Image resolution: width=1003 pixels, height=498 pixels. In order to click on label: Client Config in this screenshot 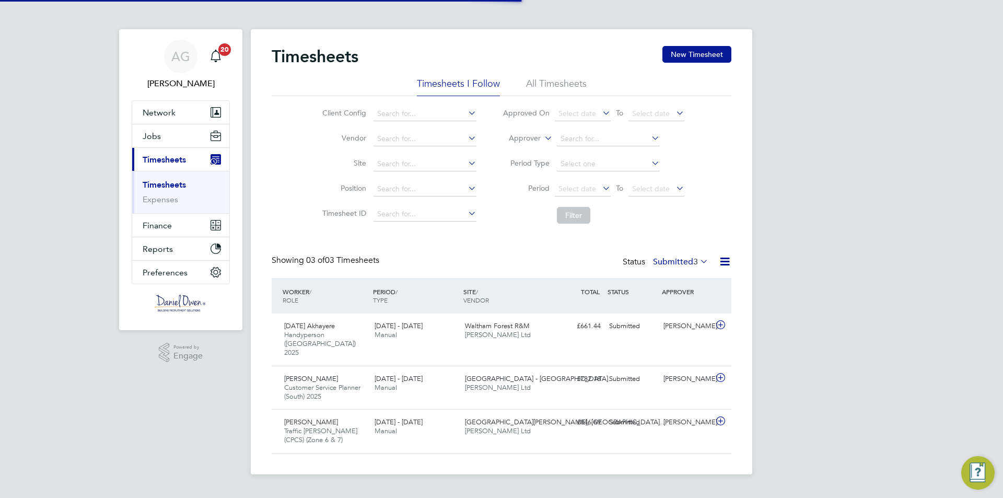, I will do `click(343, 113)`.